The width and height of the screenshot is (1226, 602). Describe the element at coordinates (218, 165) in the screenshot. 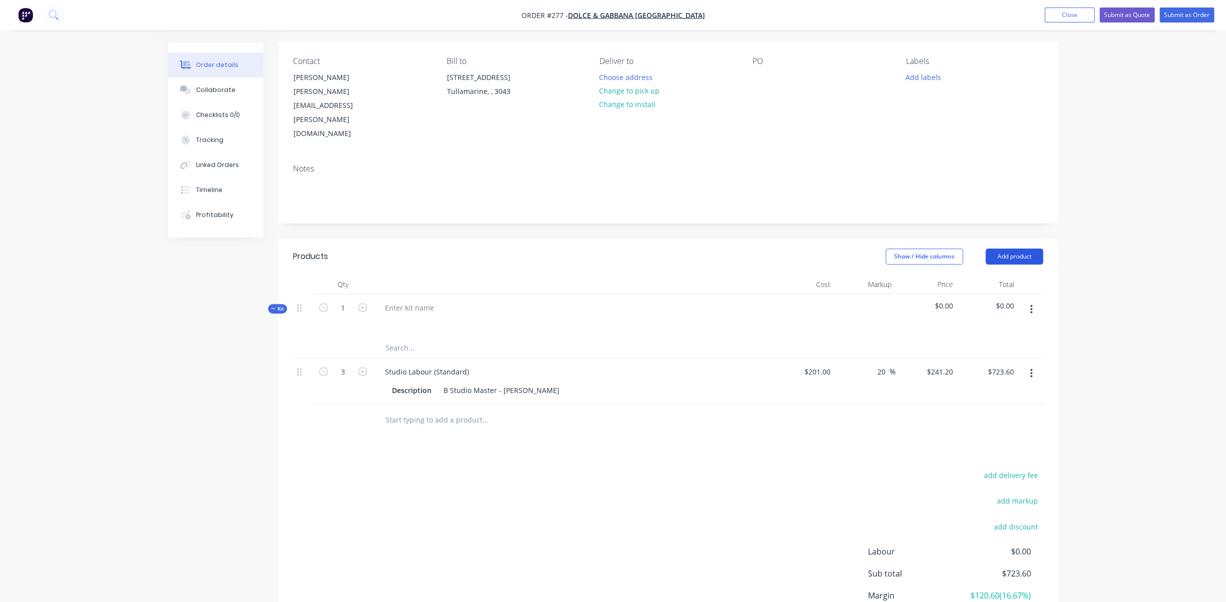

I see `div: Linked Orders` at that location.